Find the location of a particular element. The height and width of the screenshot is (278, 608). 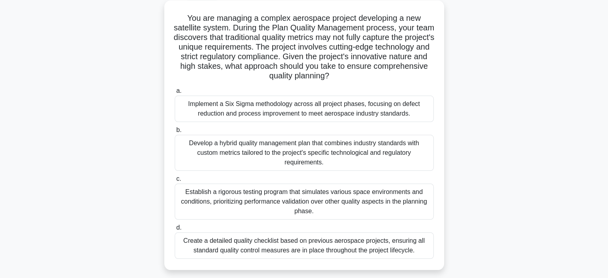

div: Create a detailed quality checklist based on previous aerospace projects, ensuring all standard q... is located at coordinates (304, 246).